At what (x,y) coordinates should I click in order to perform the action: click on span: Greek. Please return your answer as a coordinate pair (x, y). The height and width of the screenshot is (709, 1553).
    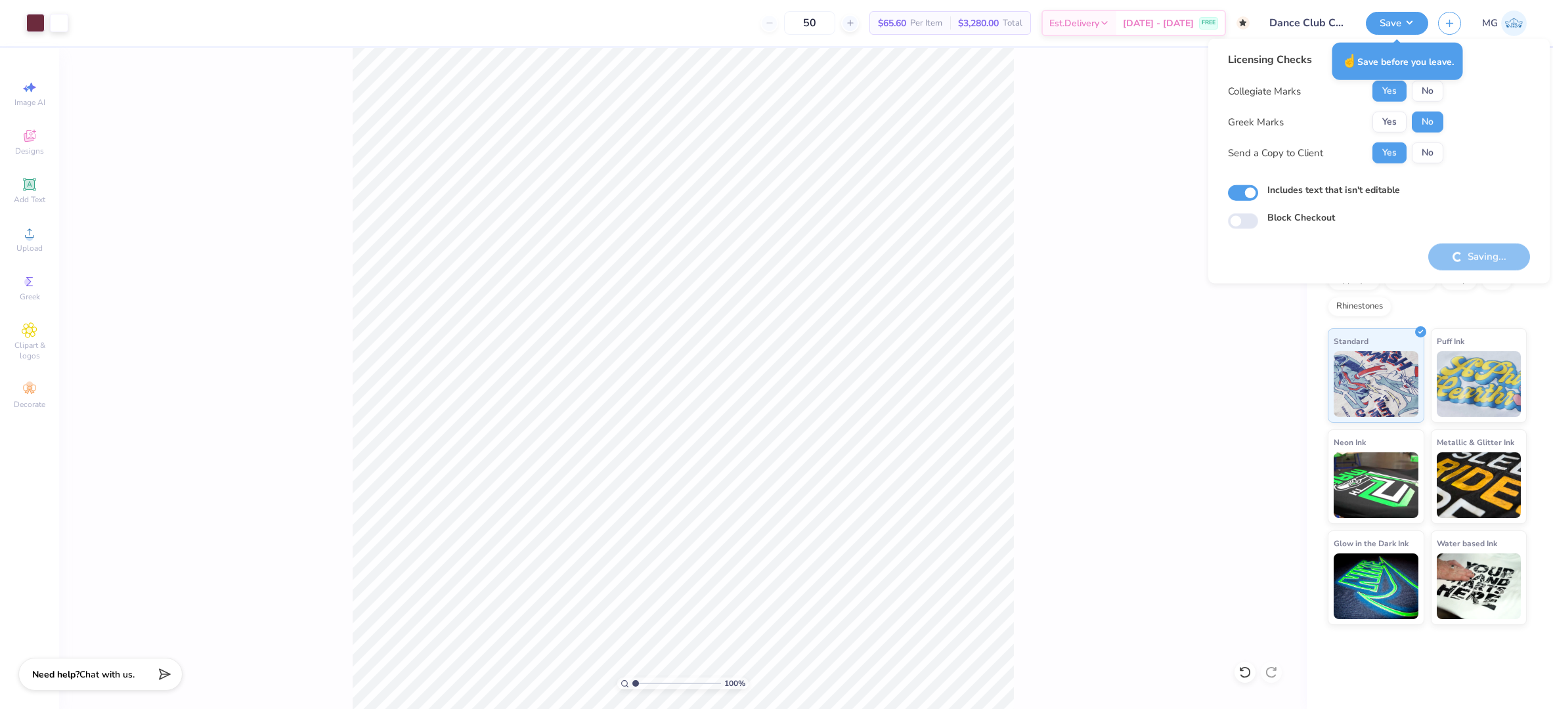
    Looking at the image, I should click on (30, 297).